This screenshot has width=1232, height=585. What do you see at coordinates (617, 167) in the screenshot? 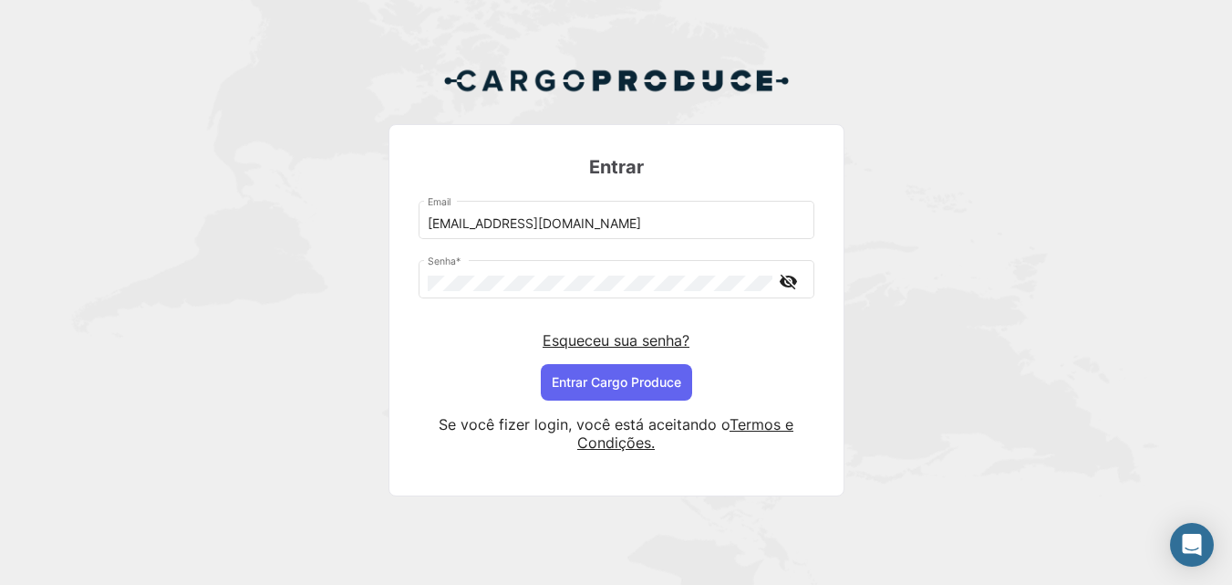
I see `h3: Entrar` at bounding box center [617, 167].